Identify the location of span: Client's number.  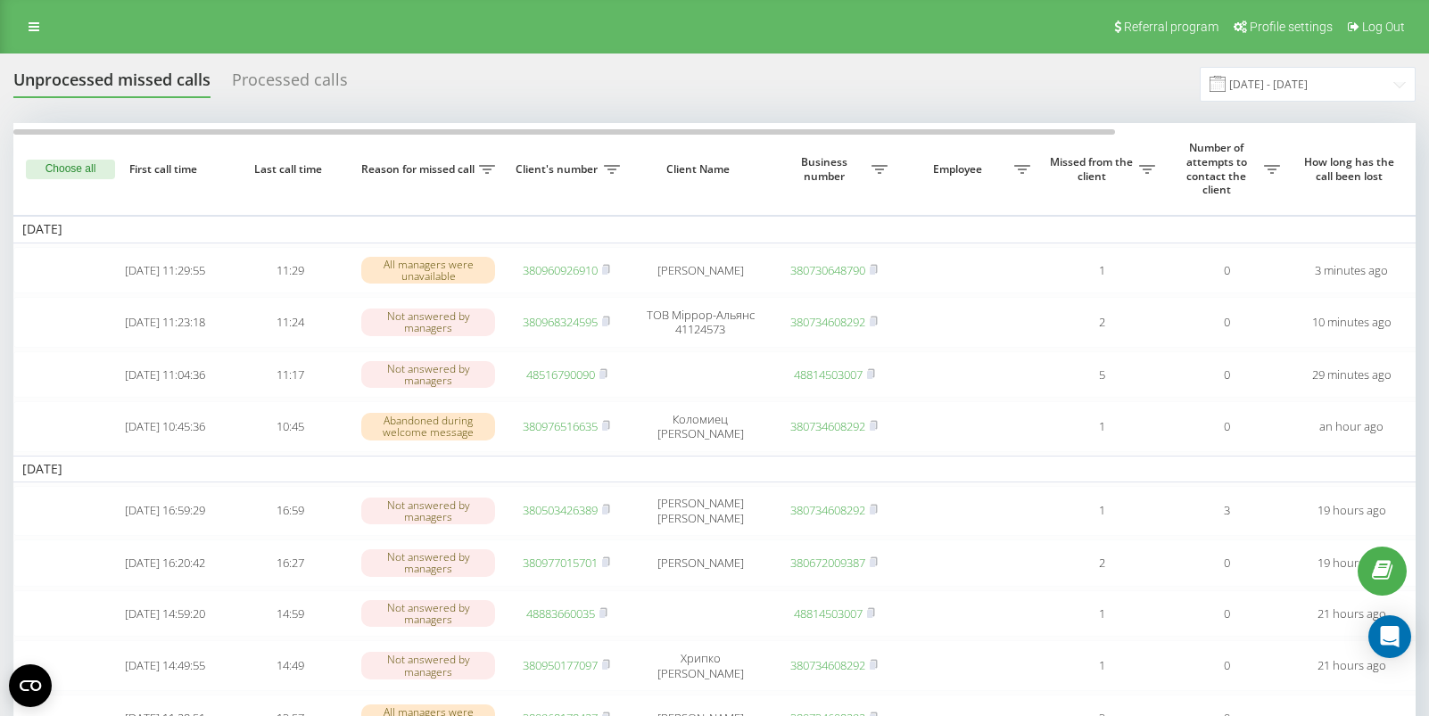
(558, 169).